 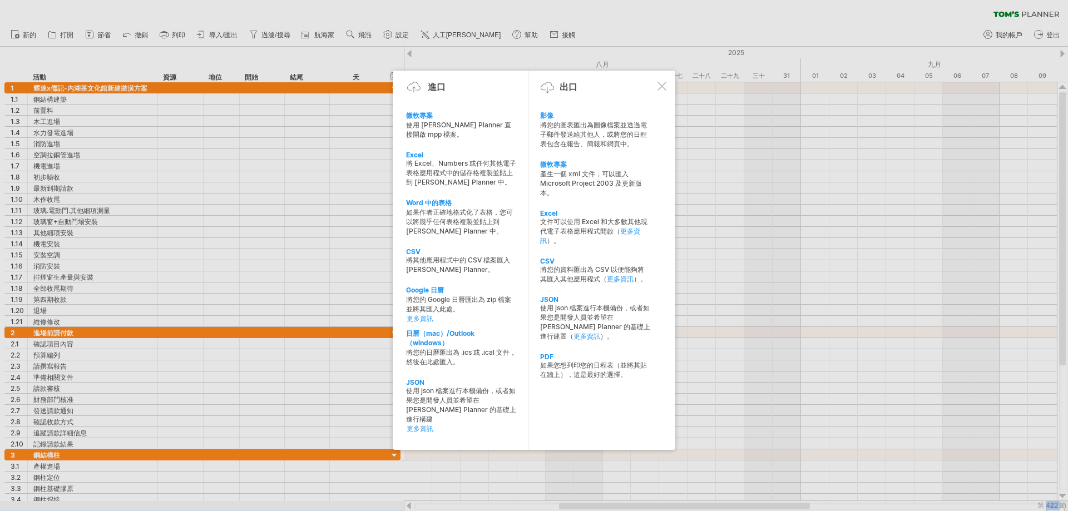 I want to click on font: 進口, so click(x=436, y=87).